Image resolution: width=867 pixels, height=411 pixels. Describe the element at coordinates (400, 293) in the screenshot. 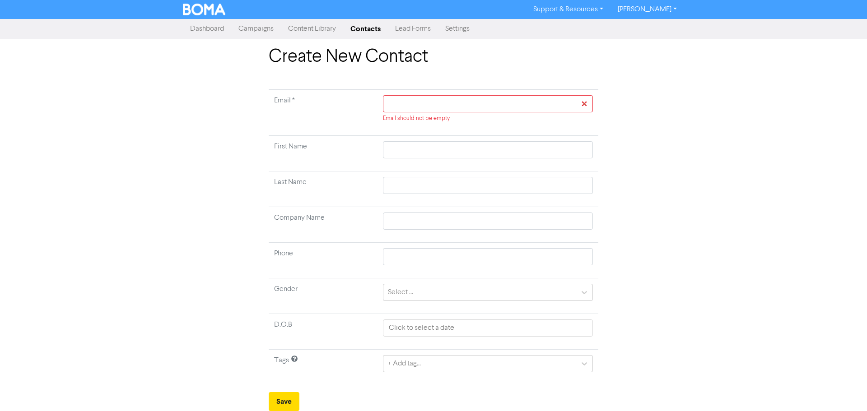

I see `div: Select ...` at that location.